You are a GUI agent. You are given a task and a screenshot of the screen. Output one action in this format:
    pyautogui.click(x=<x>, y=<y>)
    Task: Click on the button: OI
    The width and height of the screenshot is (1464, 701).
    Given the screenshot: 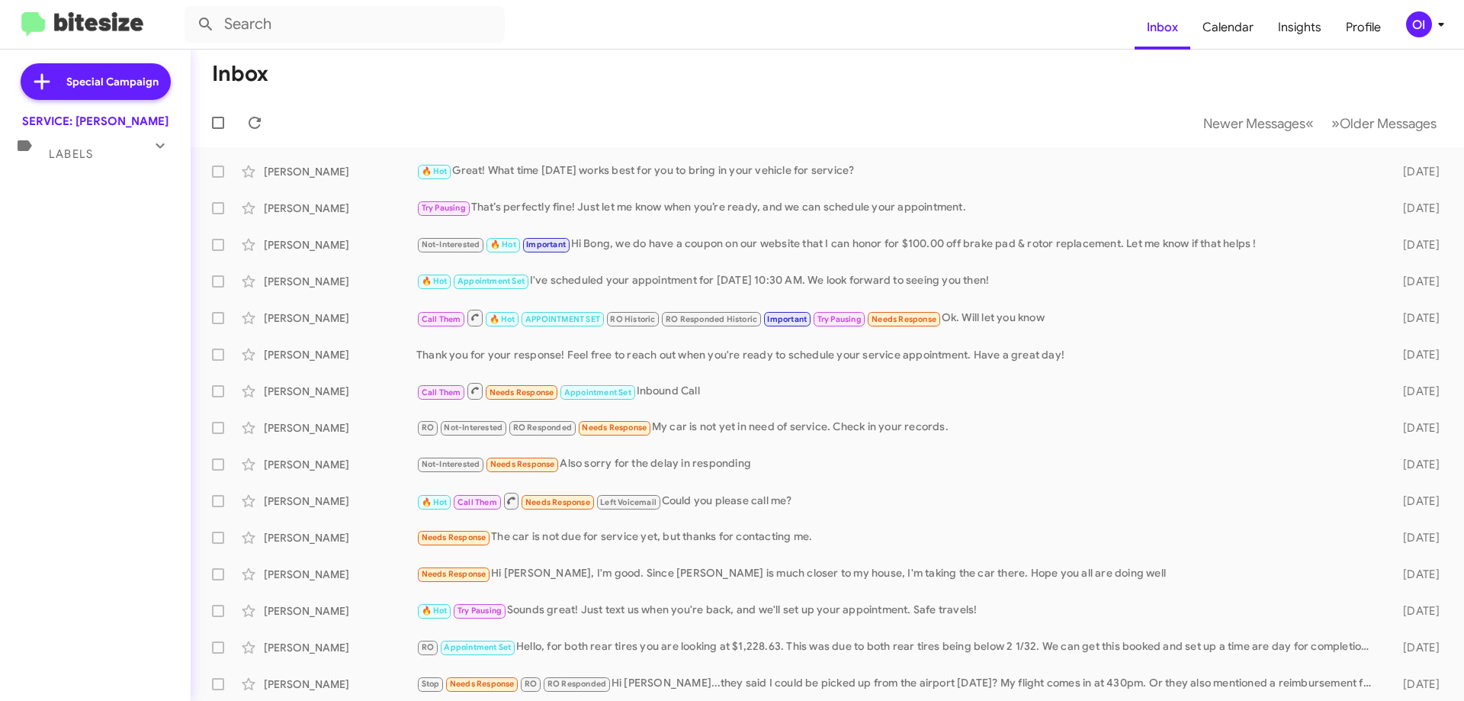 What is the action you would take?
    pyautogui.click(x=1420, y=24)
    